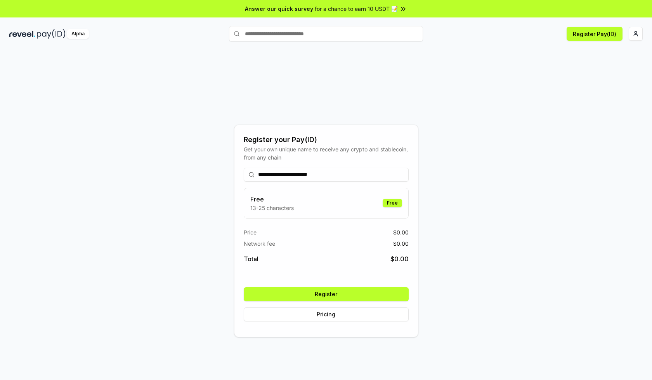 This screenshot has width=652, height=380. What do you see at coordinates (595, 34) in the screenshot?
I see `button: Register Pay(ID)` at bounding box center [595, 34].